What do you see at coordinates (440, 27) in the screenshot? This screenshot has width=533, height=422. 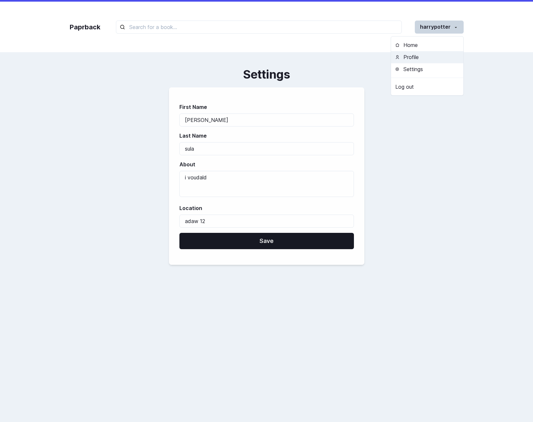 I see `button: harrypotter` at bounding box center [440, 27].